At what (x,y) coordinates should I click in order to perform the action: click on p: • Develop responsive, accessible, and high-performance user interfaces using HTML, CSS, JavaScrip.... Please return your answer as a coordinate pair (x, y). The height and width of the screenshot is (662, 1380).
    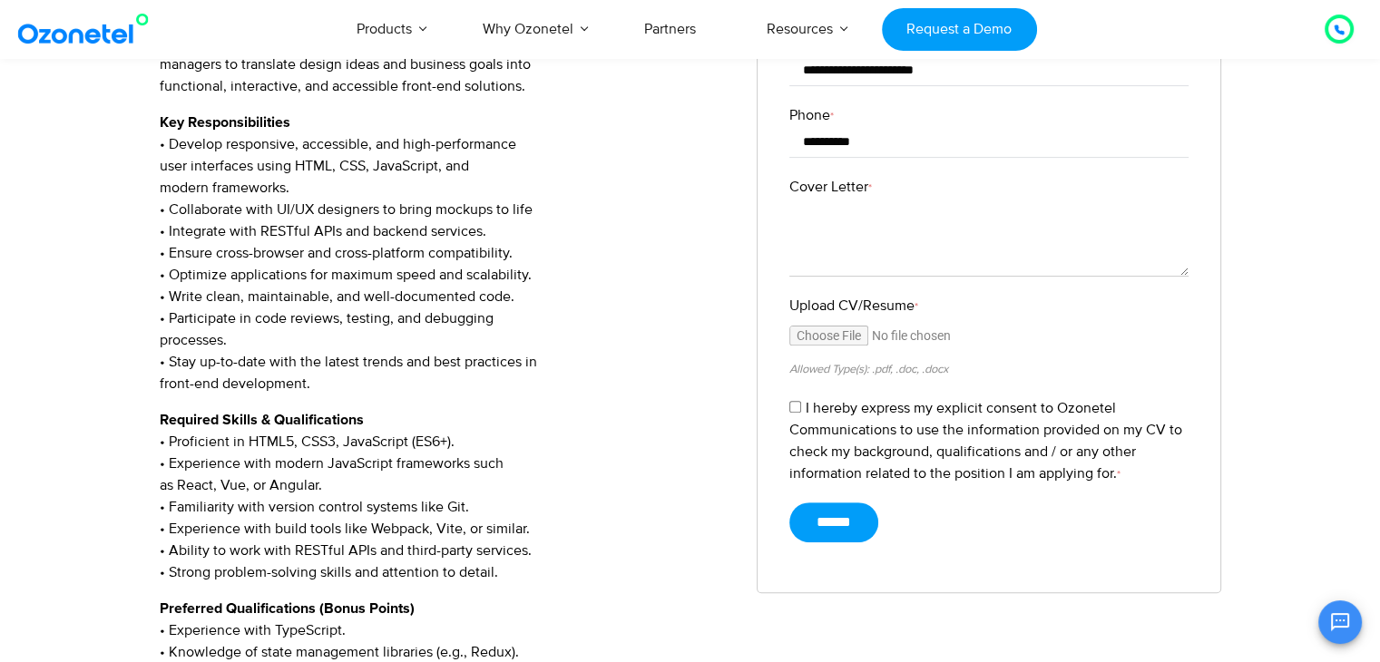
    Looking at the image, I should click on (445, 253).